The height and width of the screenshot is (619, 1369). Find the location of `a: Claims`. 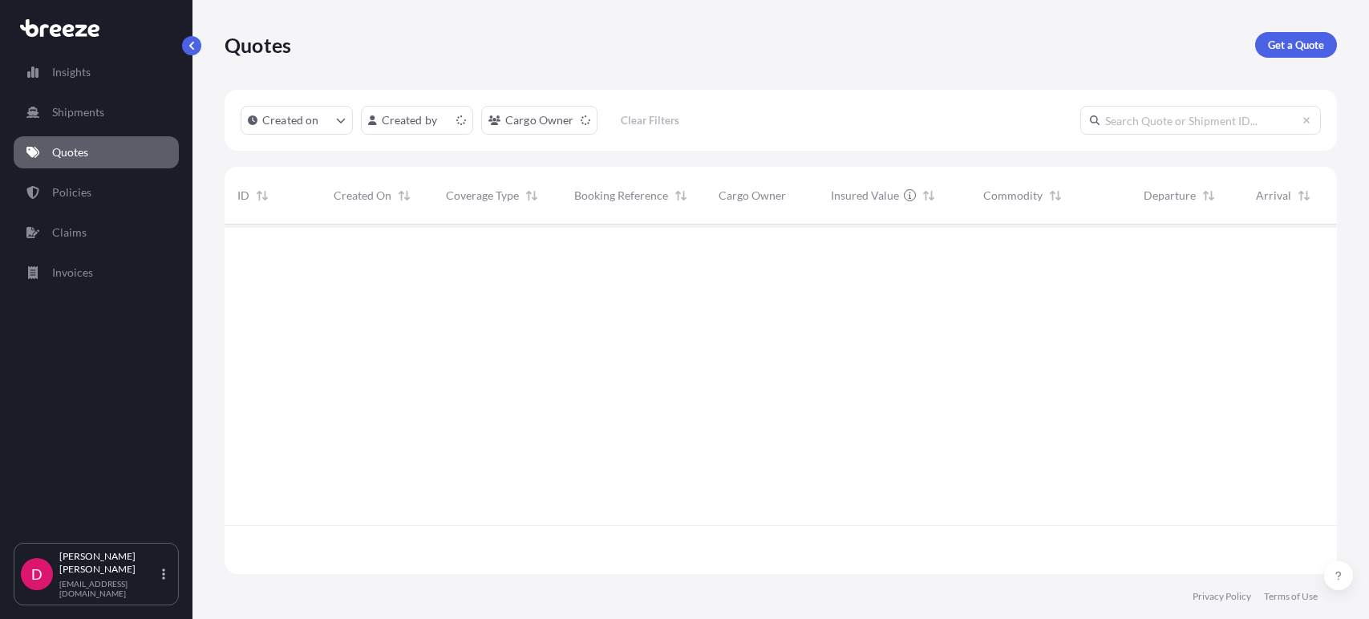

a: Claims is located at coordinates (96, 233).